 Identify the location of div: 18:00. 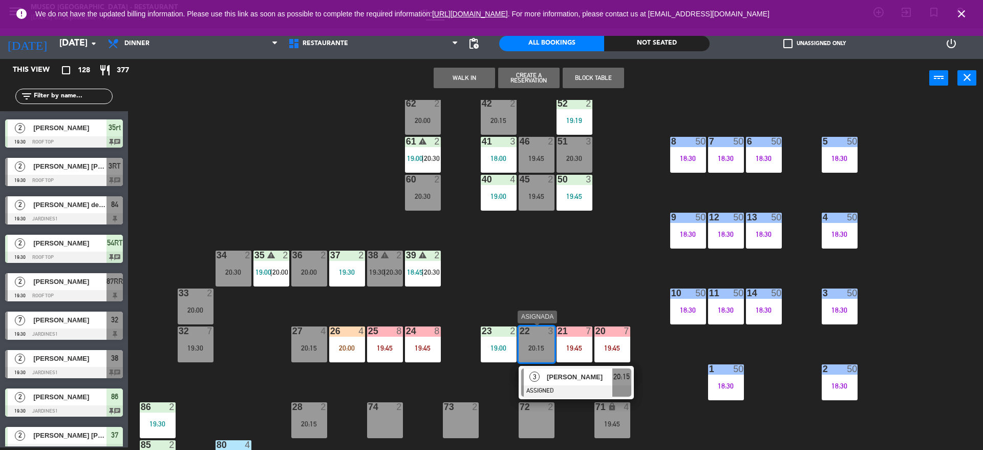
(499, 158).